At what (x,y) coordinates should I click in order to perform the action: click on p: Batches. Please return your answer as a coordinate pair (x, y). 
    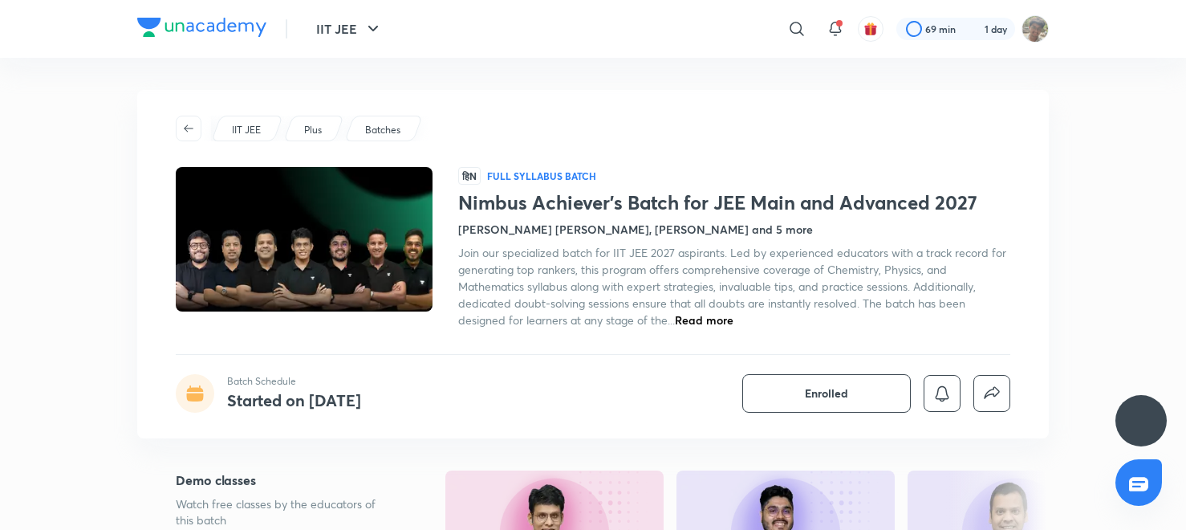
    Looking at the image, I should click on (383, 130).